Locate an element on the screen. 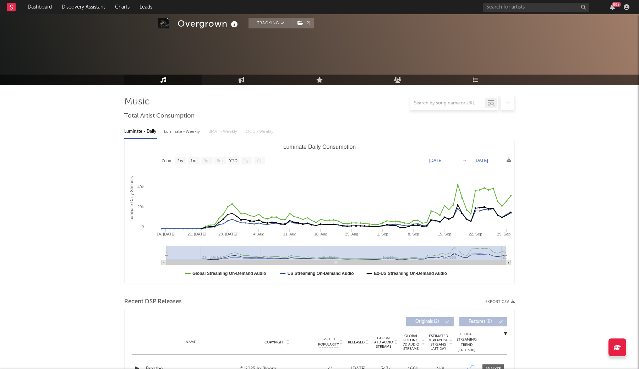  button: Tracking is located at coordinates (271, 23).